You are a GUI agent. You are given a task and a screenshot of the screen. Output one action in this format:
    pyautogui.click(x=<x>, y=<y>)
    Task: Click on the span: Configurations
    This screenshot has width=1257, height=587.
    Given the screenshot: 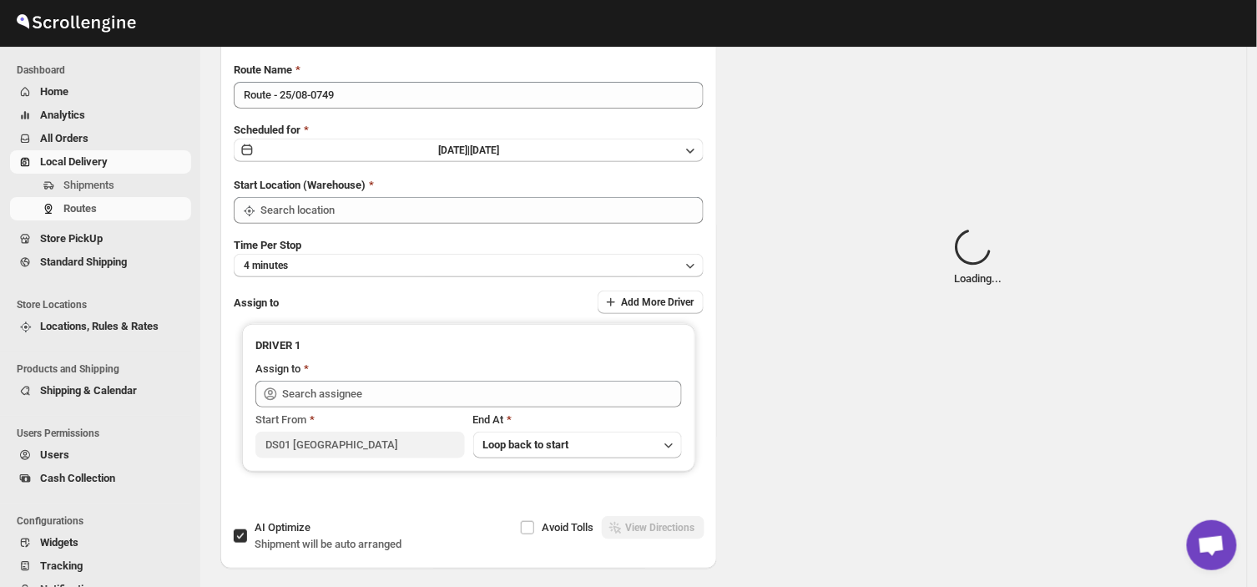 What is the action you would take?
    pyautogui.click(x=104, y=521)
    